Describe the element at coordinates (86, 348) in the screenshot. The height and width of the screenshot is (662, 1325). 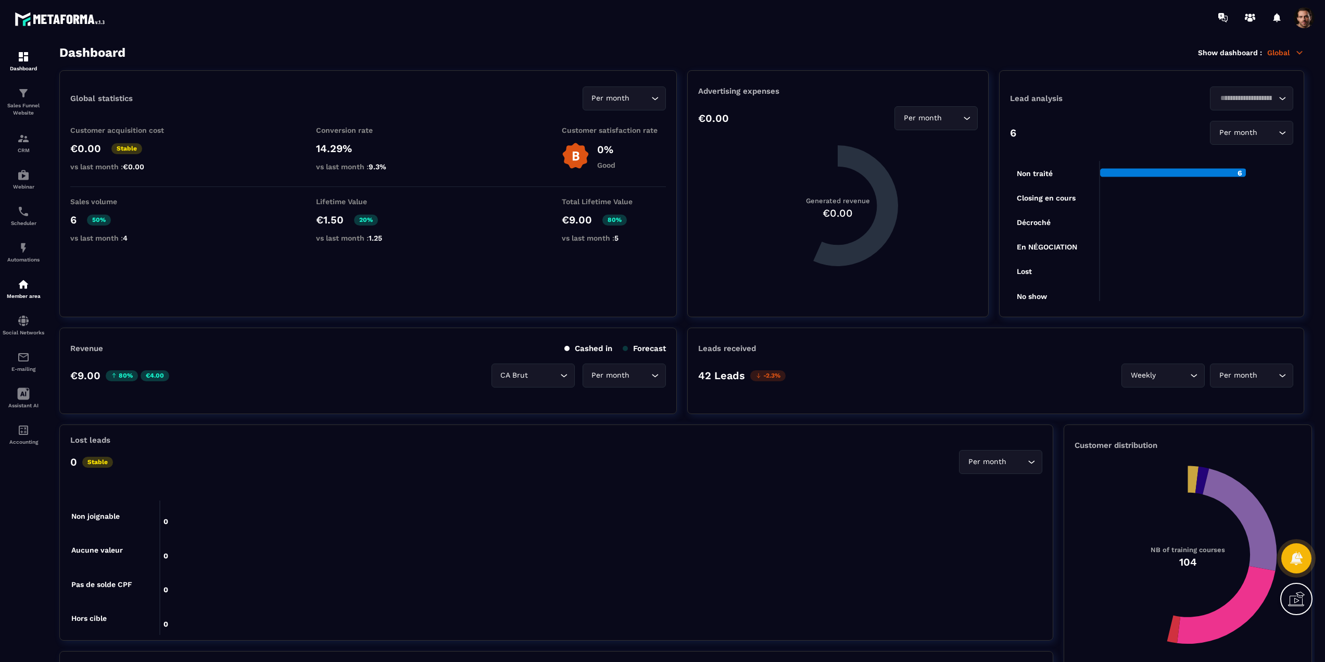
I see `p: Revenue` at that location.